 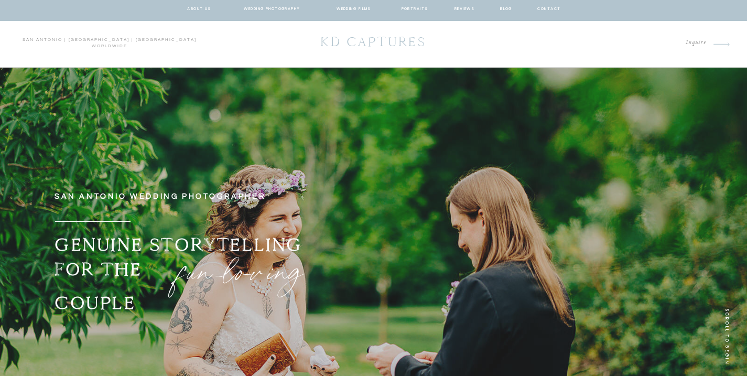 I want to click on a: wedding photography, so click(x=272, y=10).